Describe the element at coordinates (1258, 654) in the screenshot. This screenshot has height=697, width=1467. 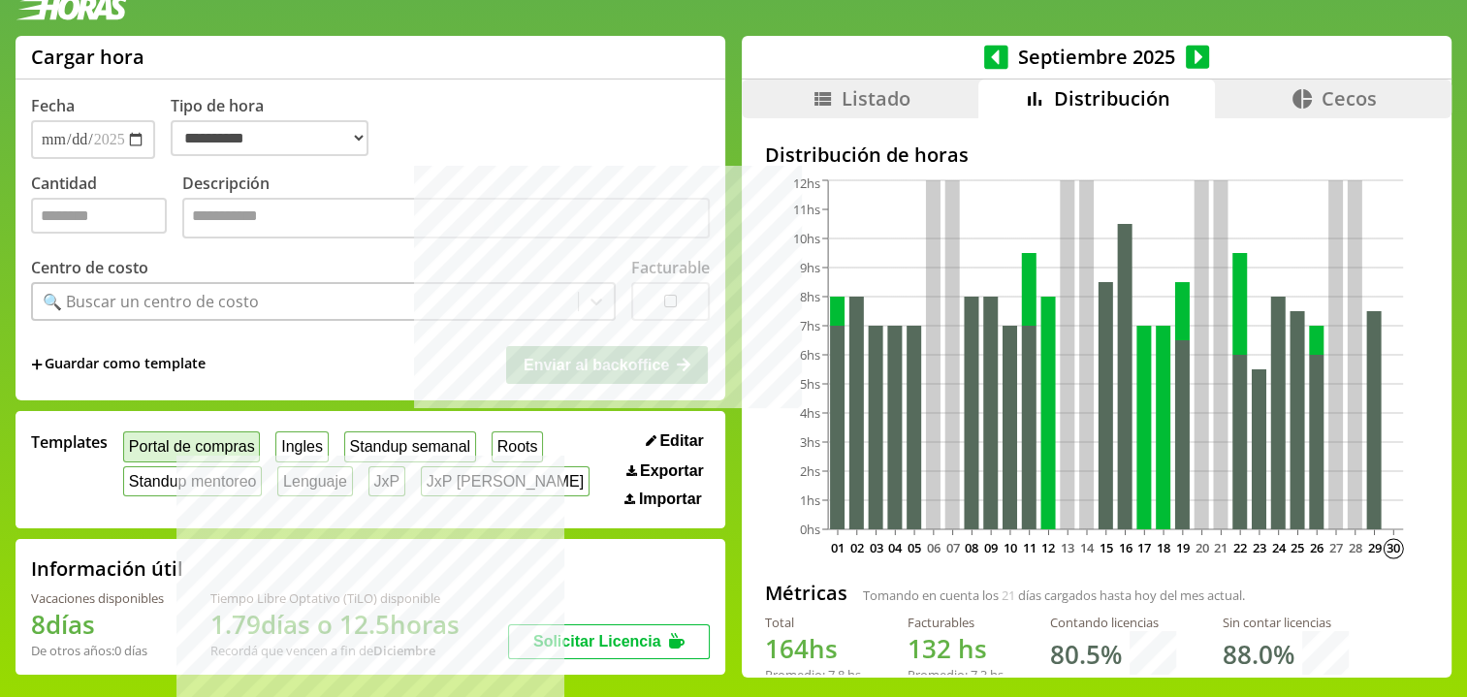
I see `h1: 88.0 %` at that location.